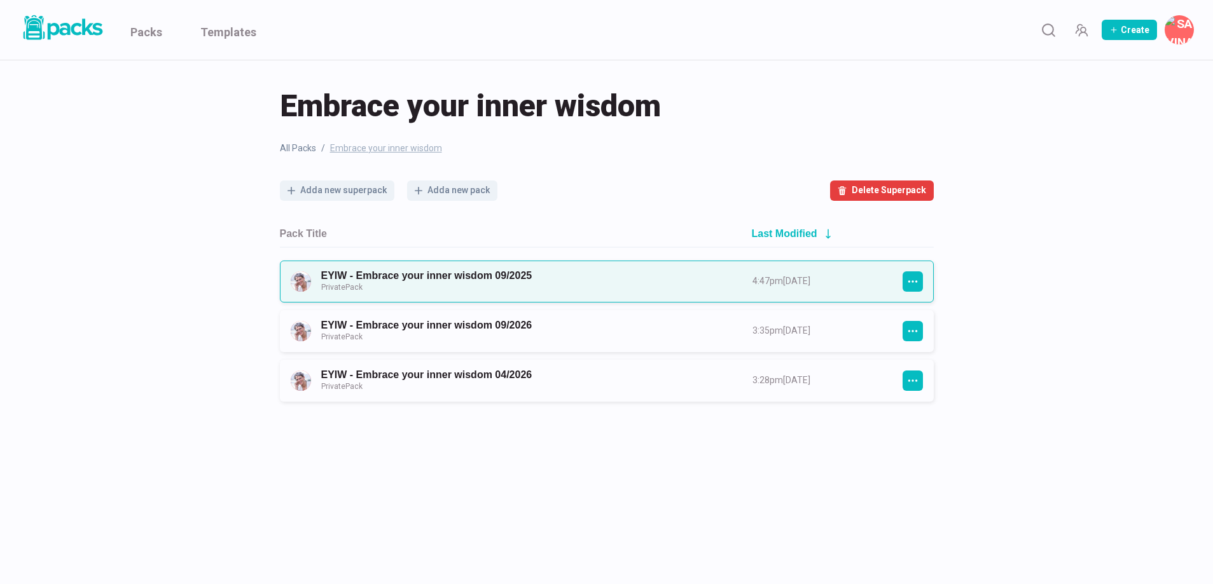  Describe the element at coordinates (62, 30) in the screenshot. I see `a: Packs logo` at that location.